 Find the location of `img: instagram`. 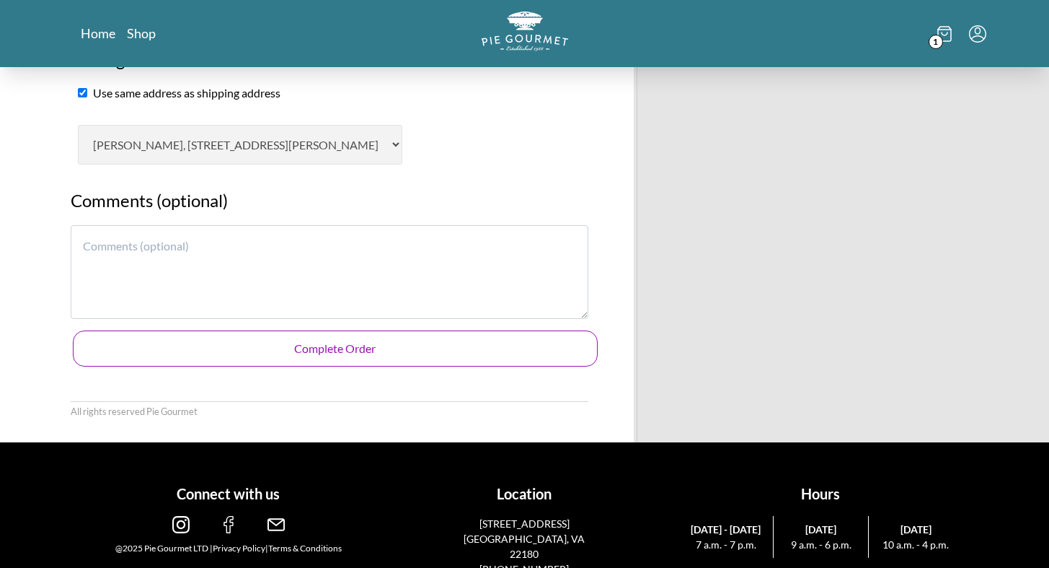

img: instagram is located at coordinates (181, 524).